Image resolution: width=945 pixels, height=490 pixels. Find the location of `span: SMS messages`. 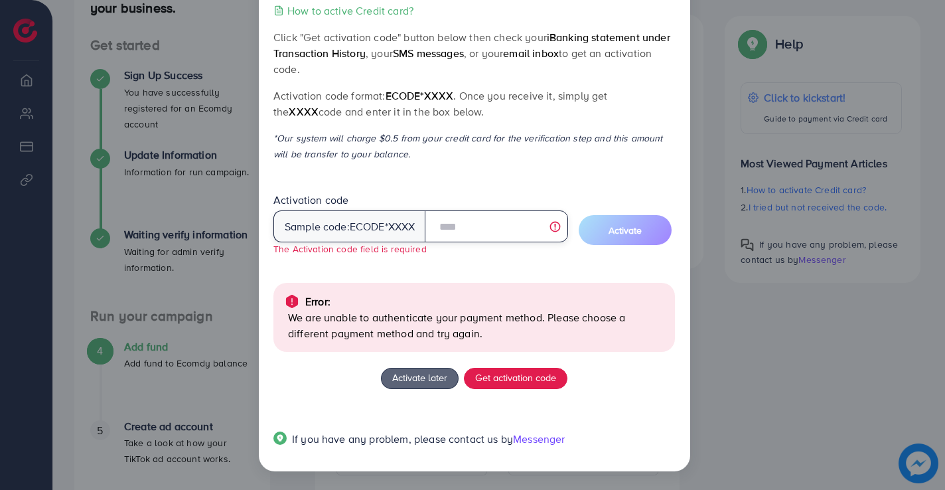

span: SMS messages is located at coordinates (428, 53).